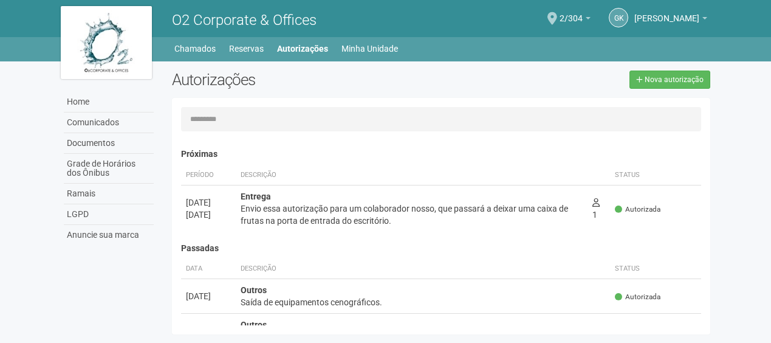  What do you see at coordinates (109, 235) in the screenshot?
I see `a: Anuncie sua marca` at bounding box center [109, 235].